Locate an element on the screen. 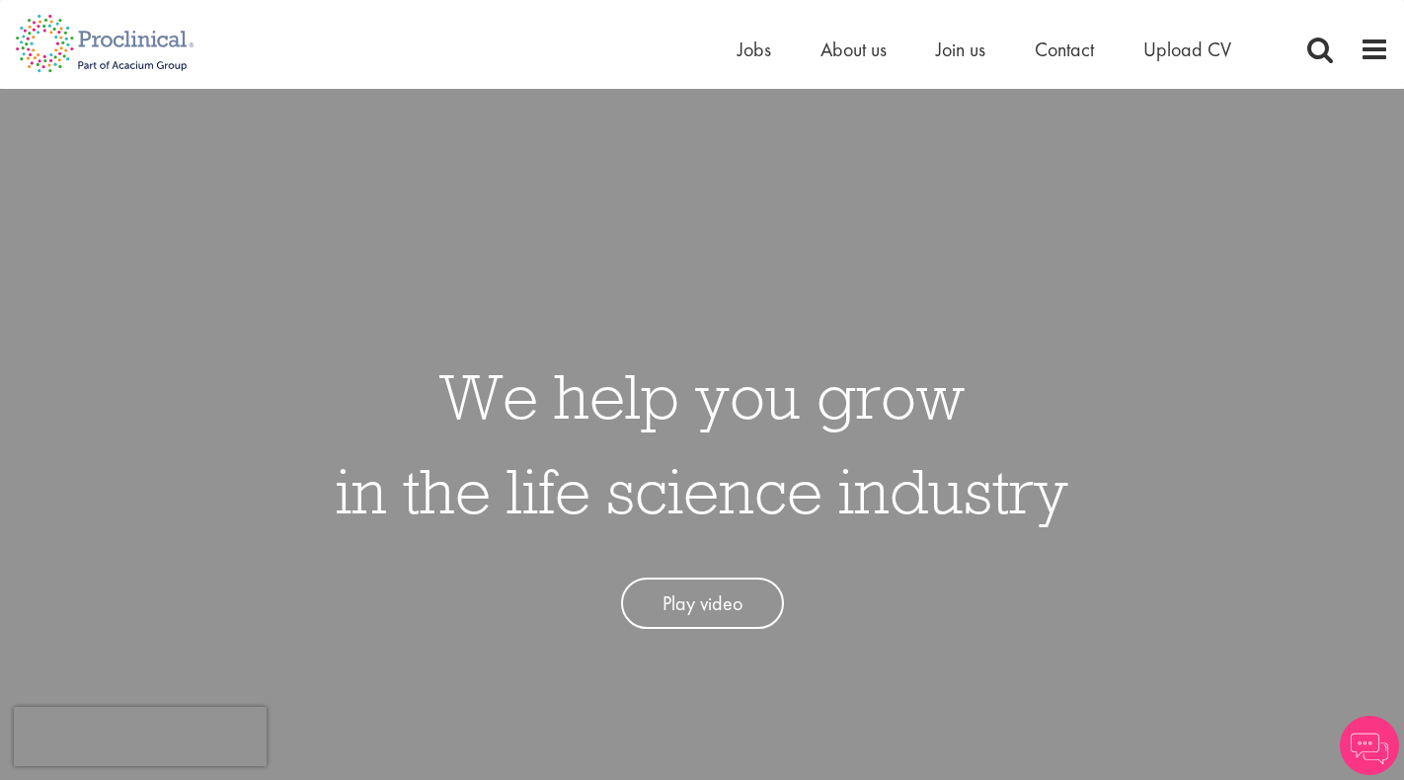 This screenshot has width=1404, height=780. span: Contact is located at coordinates (1065, 49).